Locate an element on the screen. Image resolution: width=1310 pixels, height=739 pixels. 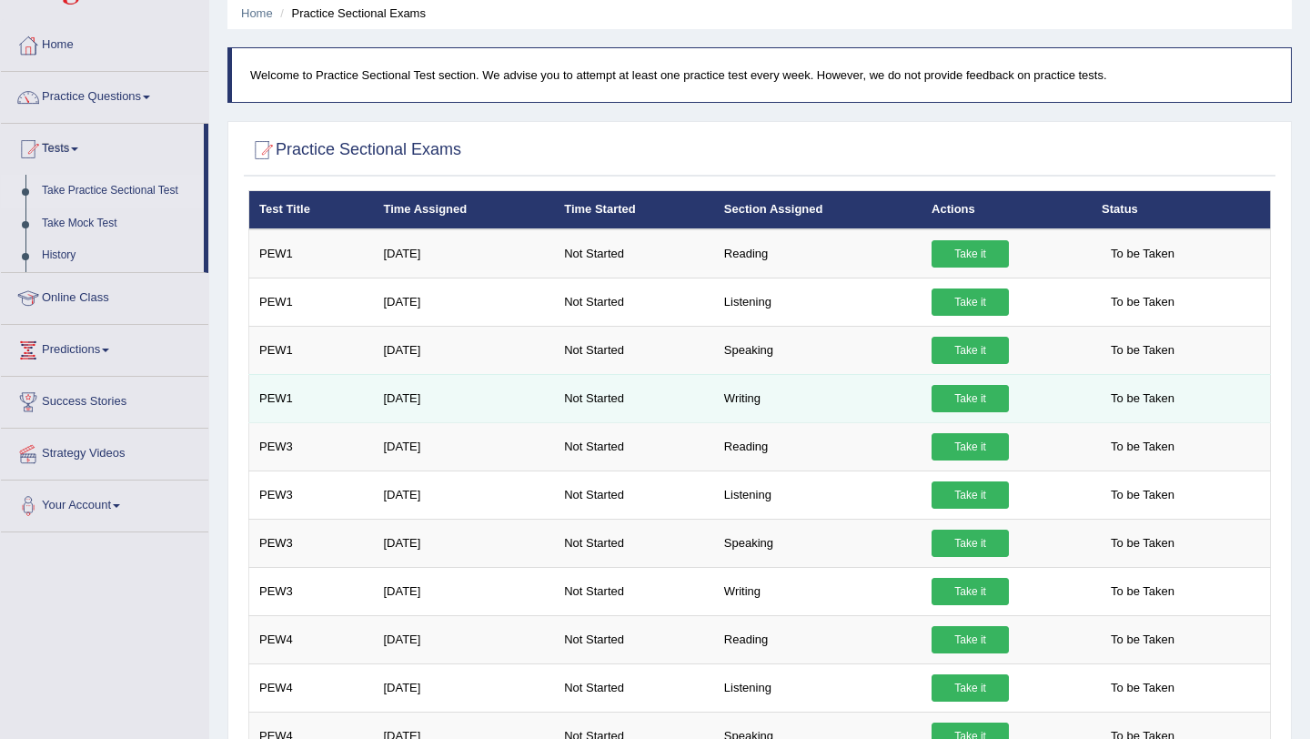
li: Practice Sectional Exams is located at coordinates (350, 13).